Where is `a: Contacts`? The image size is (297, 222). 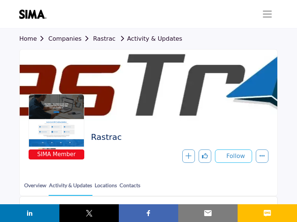
a: Contacts is located at coordinates (130, 188).